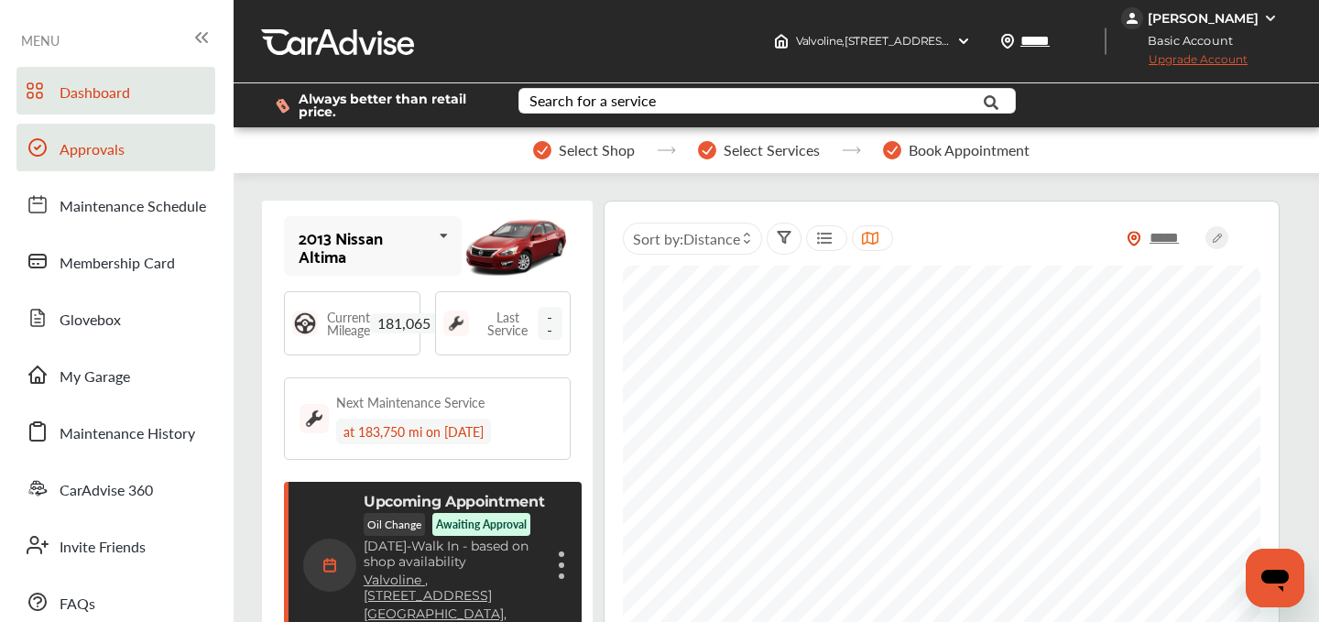 The width and height of the screenshot is (1319, 622). What do you see at coordinates (115, 91) in the screenshot?
I see `a: Dashboard` at bounding box center [115, 91].